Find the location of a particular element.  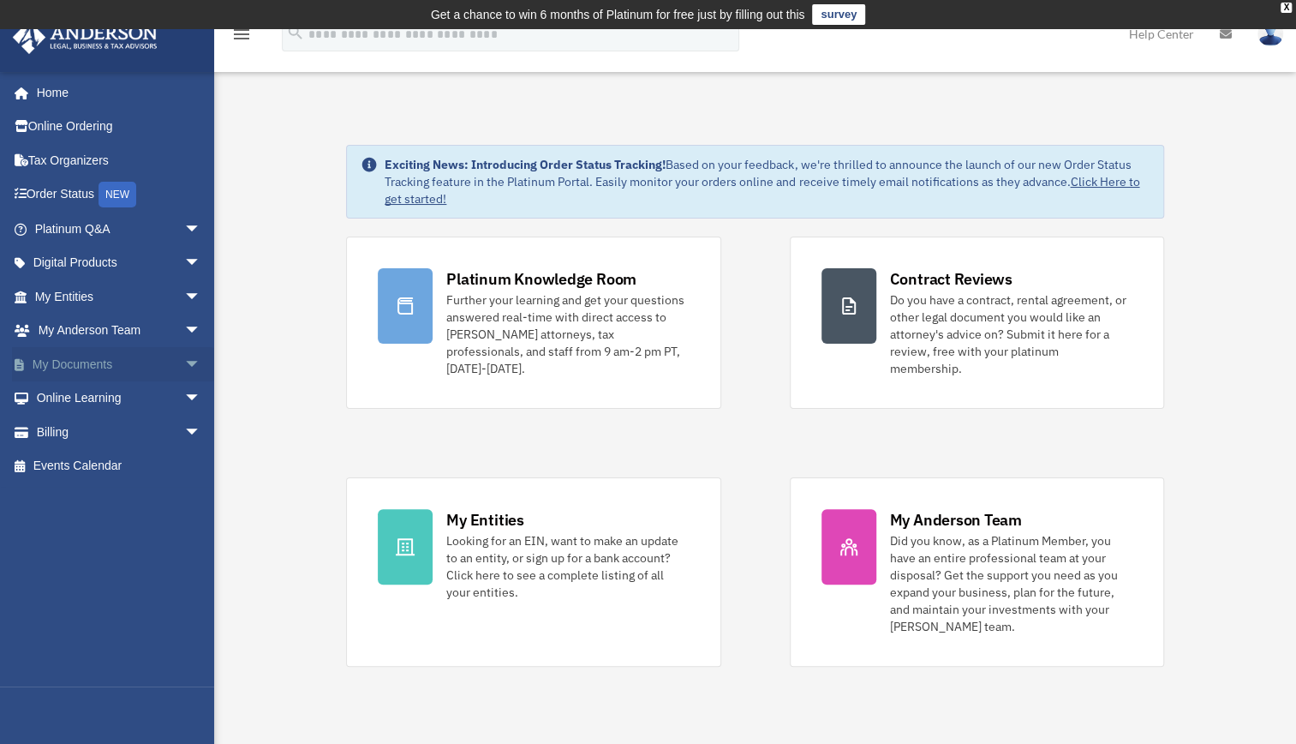

a: My Anderson Teamarrow_drop_down is located at coordinates (119, 331).